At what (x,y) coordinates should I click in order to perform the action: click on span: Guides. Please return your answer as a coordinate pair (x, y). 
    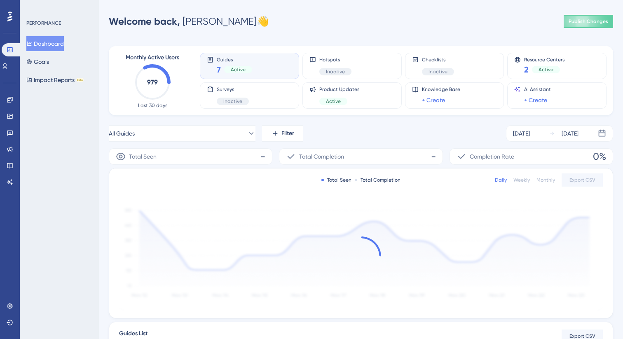
    Looking at the image, I should click on (235, 59).